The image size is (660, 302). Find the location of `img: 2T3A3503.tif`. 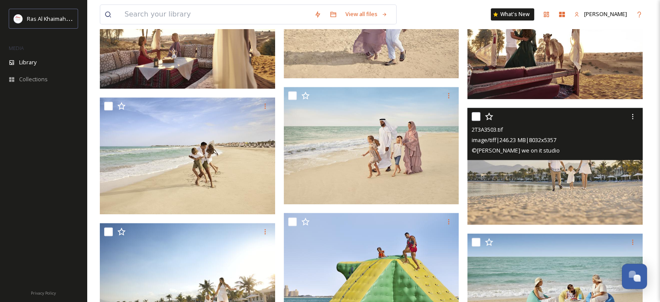

img: 2T3A3503.tif is located at coordinates (555, 166).